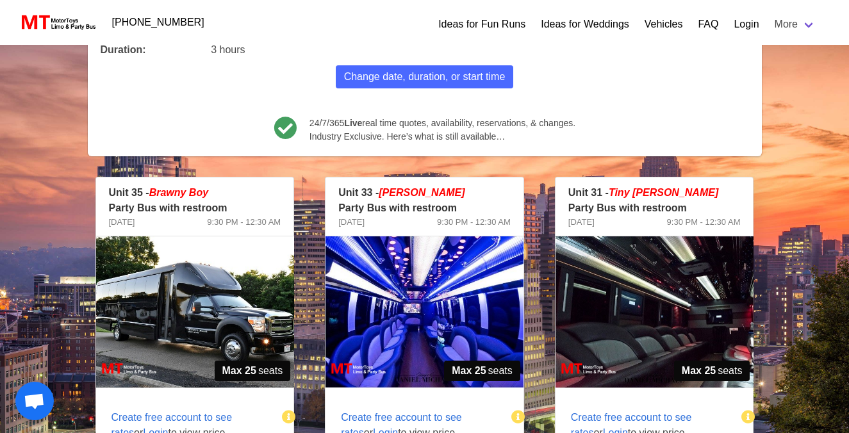  I want to click on button: Change date, duration, or start time, so click(425, 77).